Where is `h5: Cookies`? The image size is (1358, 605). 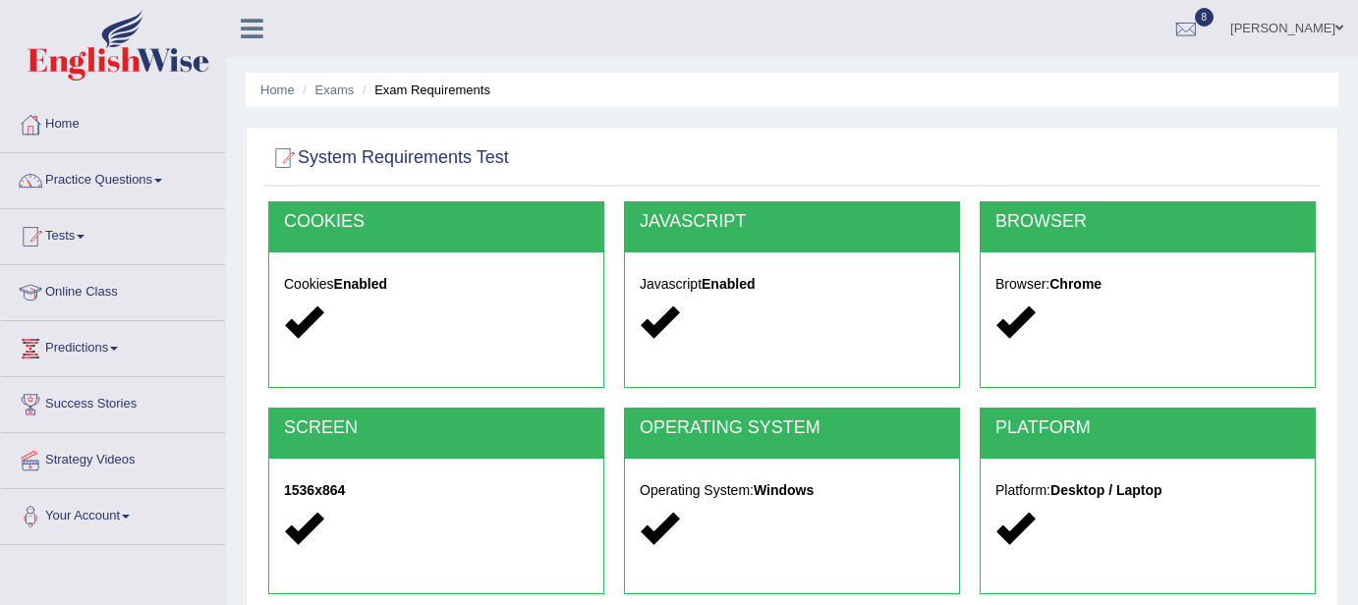
h5: Cookies is located at coordinates (436, 284).